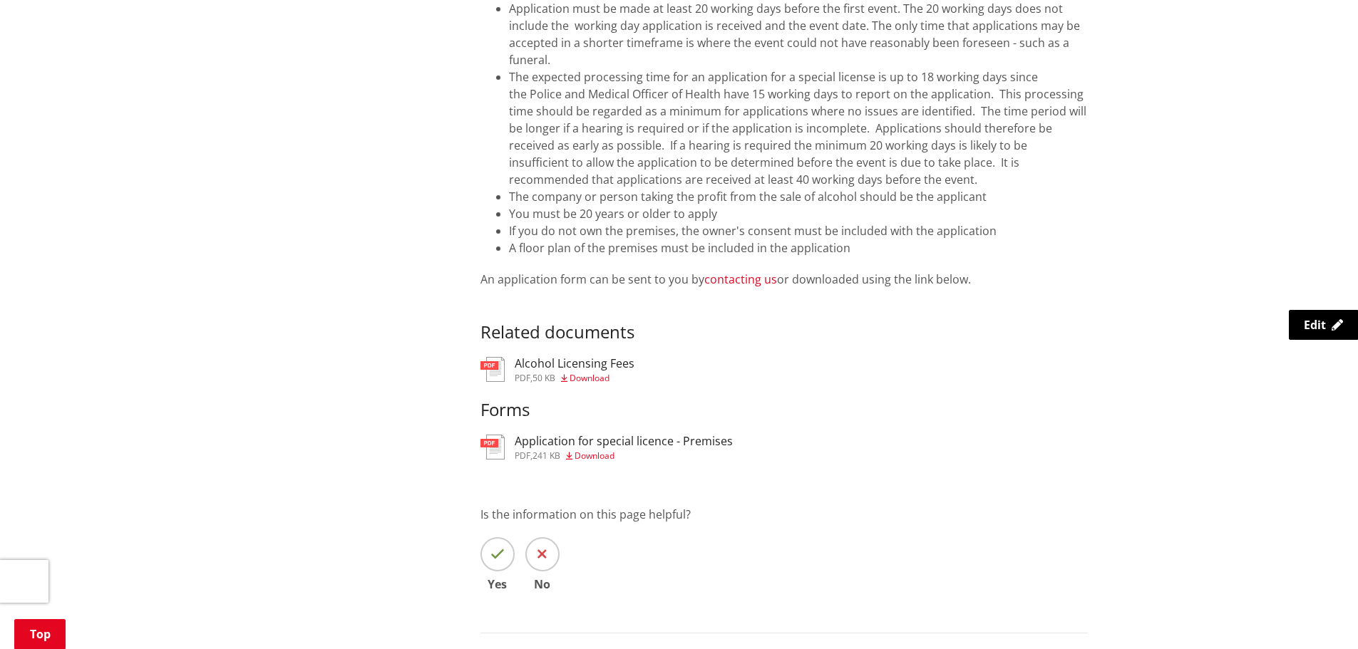  Describe the element at coordinates (784, 279) in the screenshot. I see `p: An application form can be sent to you by or downloaded using the link below.` at that location.